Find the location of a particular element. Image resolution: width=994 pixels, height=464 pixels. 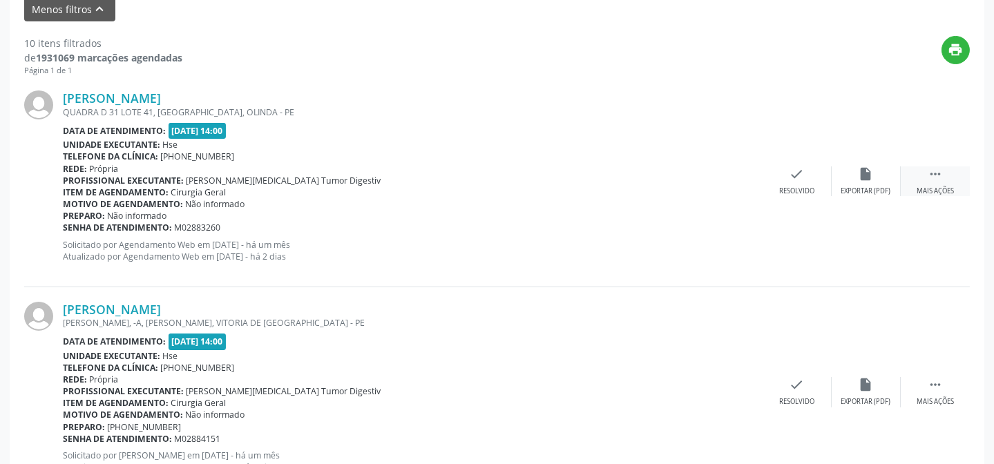

span: M02884151 is located at coordinates (198, 439).